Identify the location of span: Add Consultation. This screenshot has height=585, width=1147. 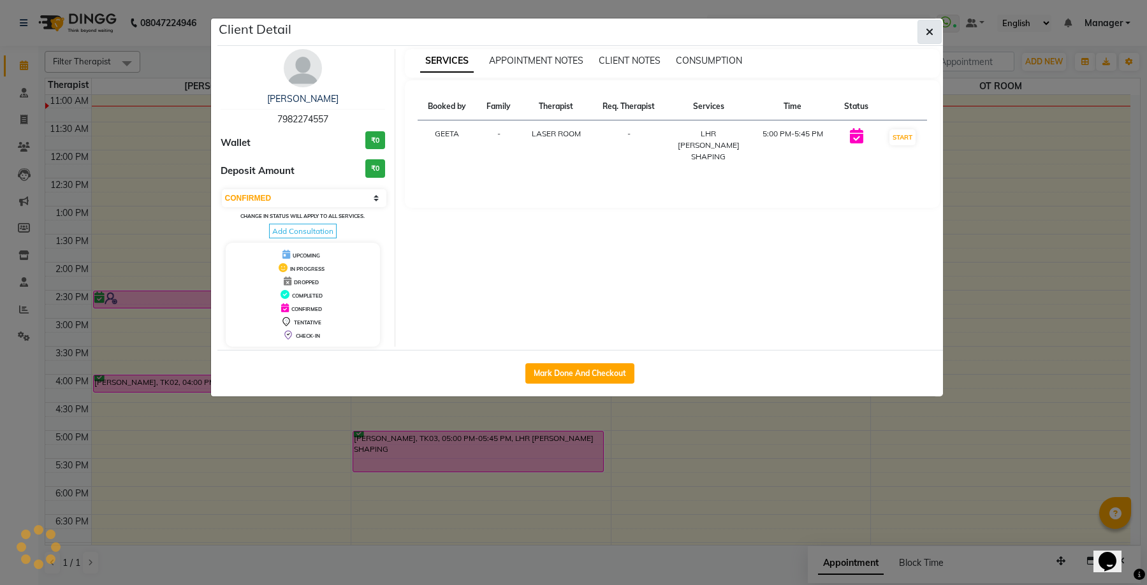
(303, 231).